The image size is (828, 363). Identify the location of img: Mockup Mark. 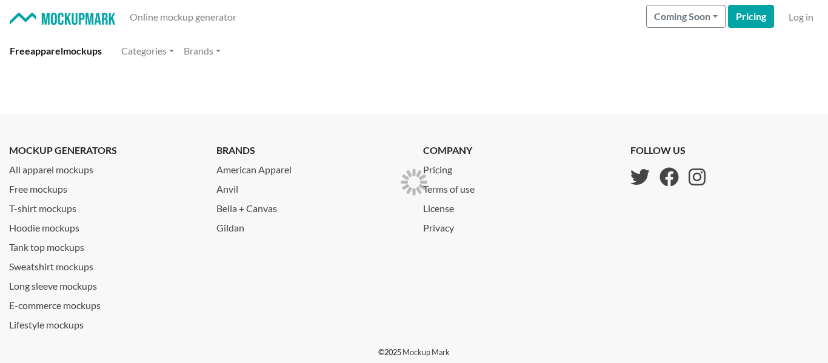
(62, 19).